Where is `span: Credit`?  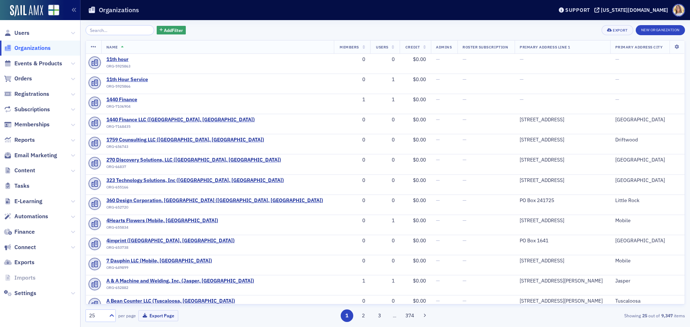
span: Credit is located at coordinates (412, 47).